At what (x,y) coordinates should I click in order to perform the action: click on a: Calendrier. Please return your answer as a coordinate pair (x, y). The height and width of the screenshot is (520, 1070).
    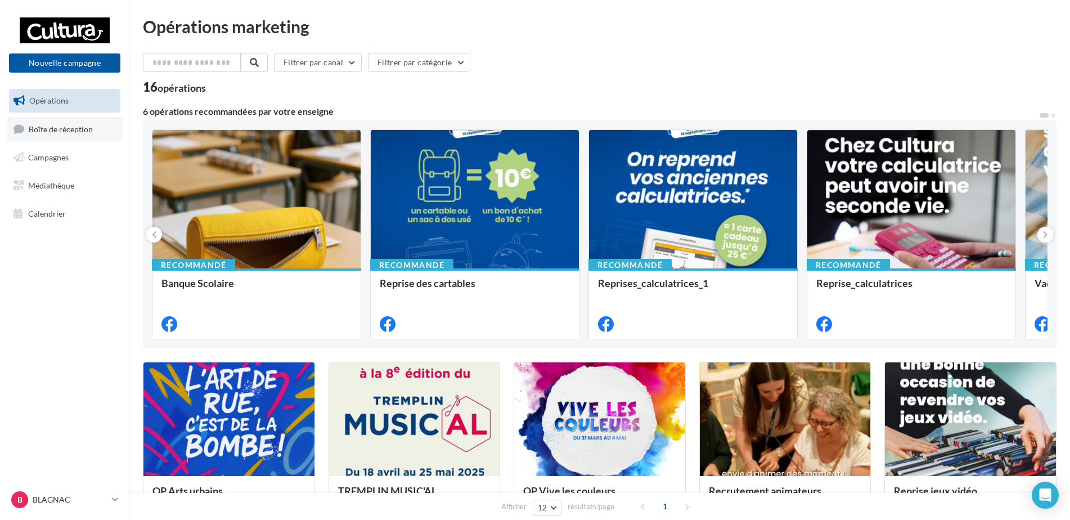
    Looking at the image, I should click on (65, 214).